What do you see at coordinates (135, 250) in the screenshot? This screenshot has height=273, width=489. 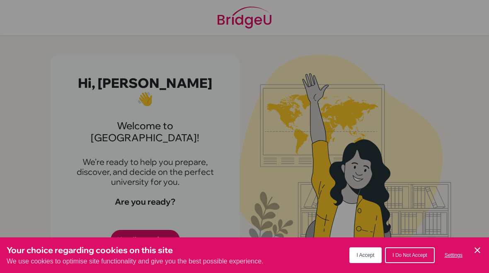 I see `h3: Your choice regarding cookies on this site` at bounding box center [135, 250].